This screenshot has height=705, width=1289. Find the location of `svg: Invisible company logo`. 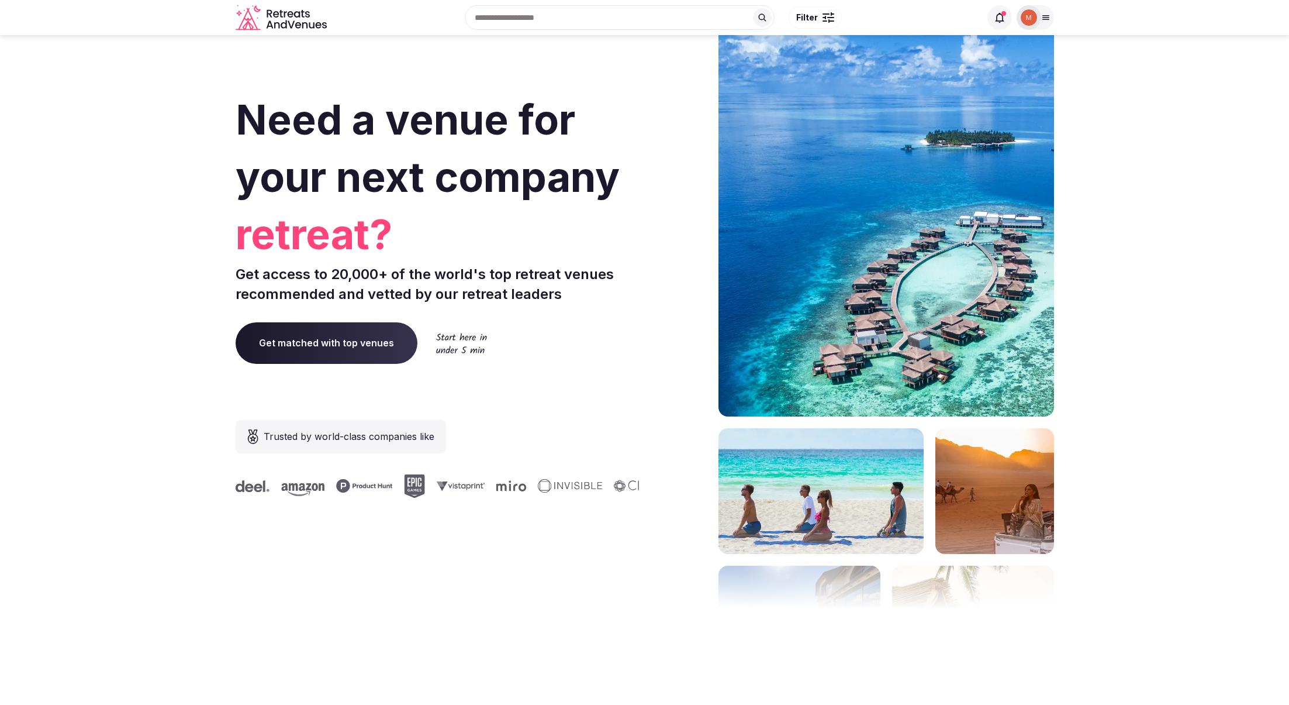

svg: Invisible company logo is located at coordinates (518, 486).